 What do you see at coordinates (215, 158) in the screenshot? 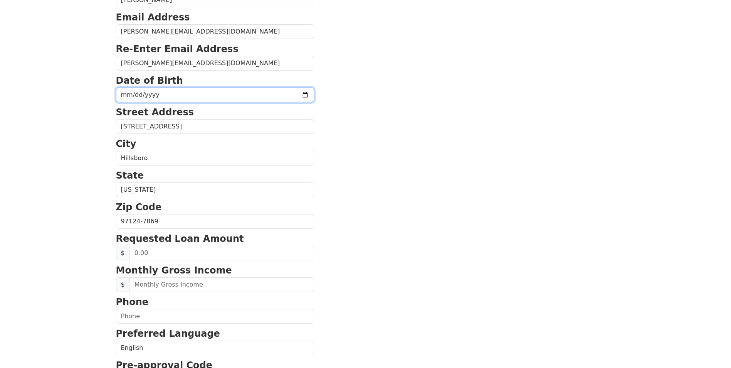
I see `input: City` at bounding box center [215, 158].